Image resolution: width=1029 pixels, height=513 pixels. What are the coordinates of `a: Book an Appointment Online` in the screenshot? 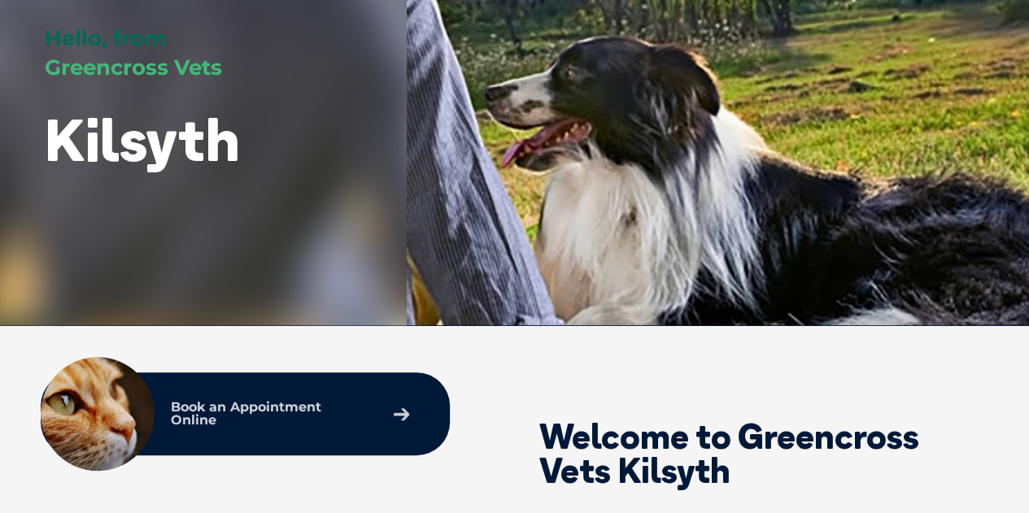 It's located at (290, 414).